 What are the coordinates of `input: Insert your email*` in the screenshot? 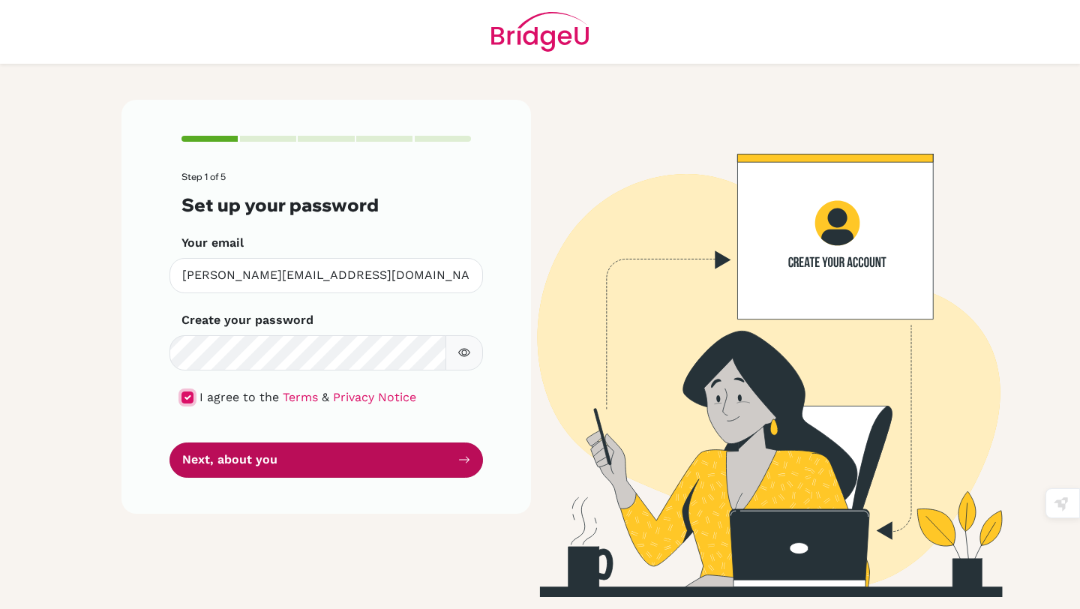 It's located at (326, 275).